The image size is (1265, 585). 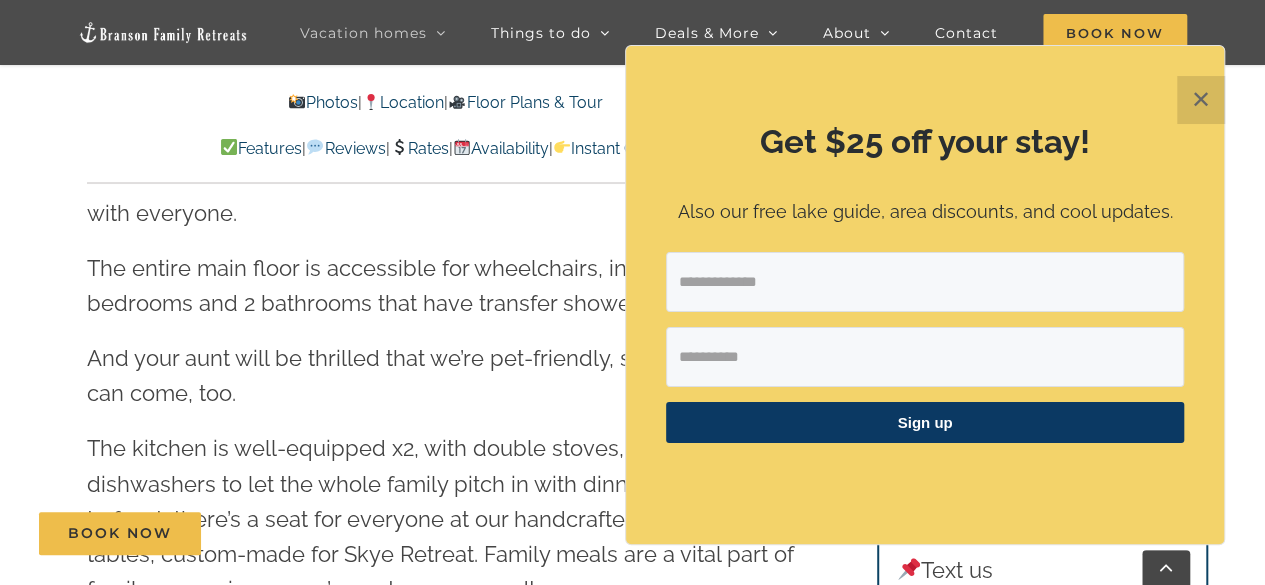 What do you see at coordinates (611, 148) in the screenshot?
I see `a: Instant Quote` at bounding box center [611, 148].